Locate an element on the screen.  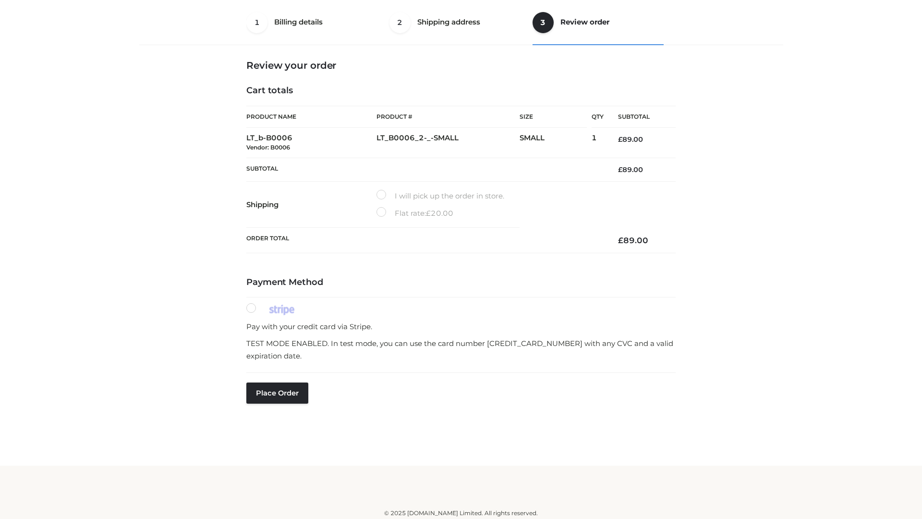
label: Flat rate: is located at coordinates (415, 213).